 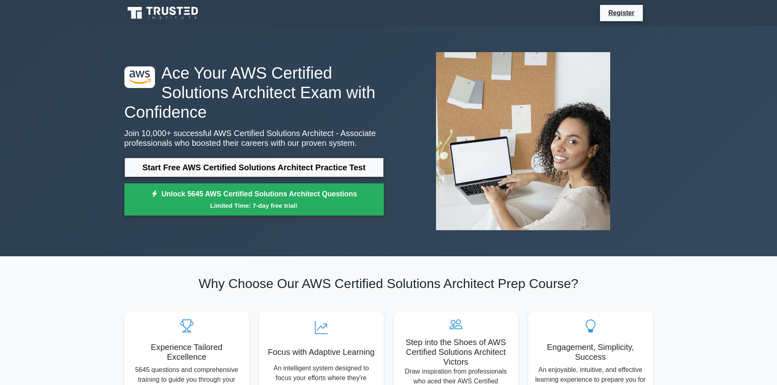 What do you see at coordinates (254, 200) in the screenshot?
I see `a: Unlock 5645 AWS Certified Solutions Architect QuestionsLimited Time: 7-day free trial!` at bounding box center [254, 200].